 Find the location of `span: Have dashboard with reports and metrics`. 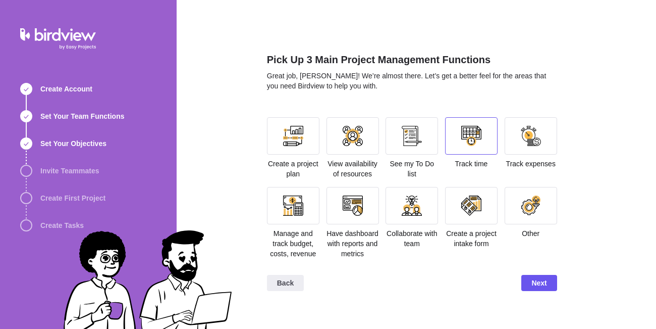

span: Have dashboard with reports and metrics is located at coordinates (352, 243).